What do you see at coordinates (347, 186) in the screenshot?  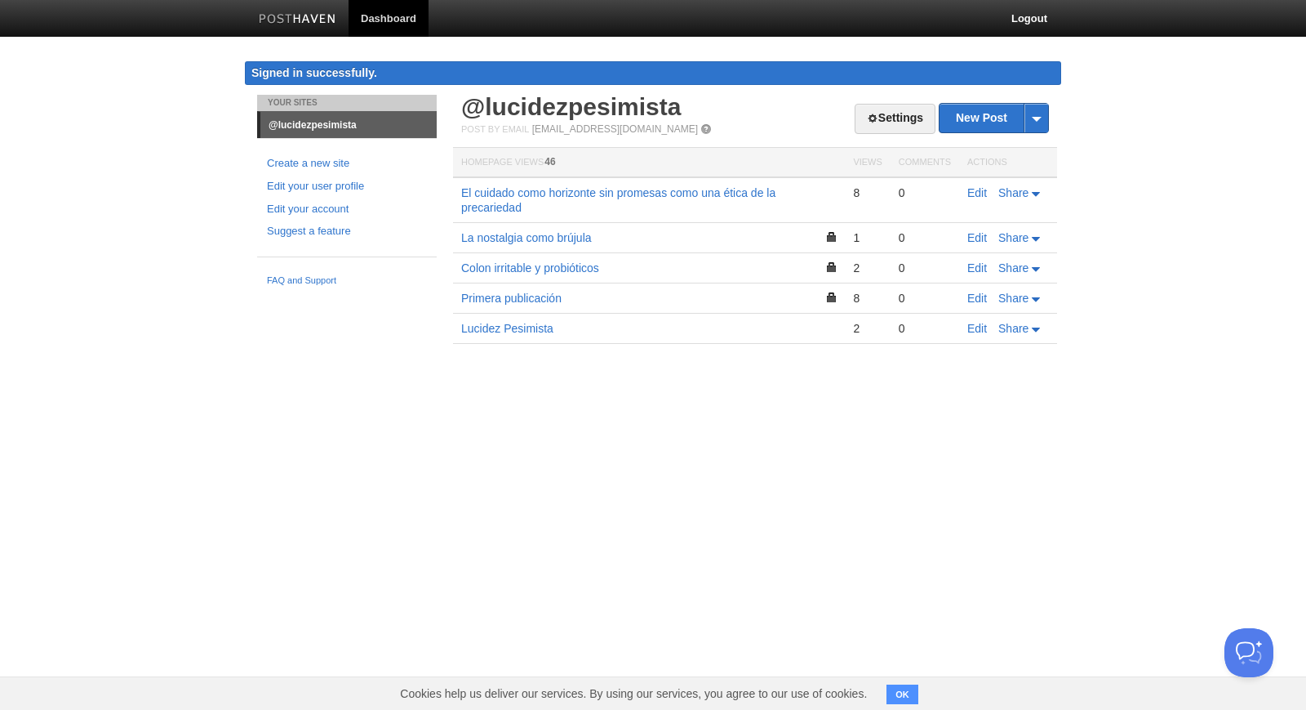 I see `a: Edit your user profile` at bounding box center [347, 186].